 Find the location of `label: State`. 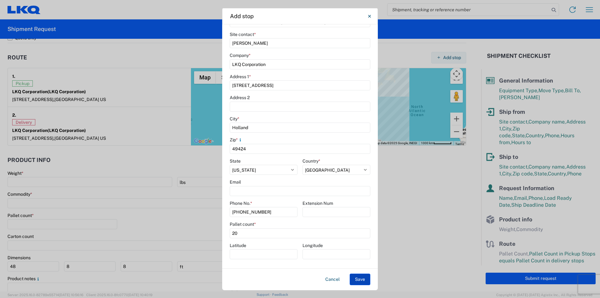

label: State is located at coordinates (235, 161).